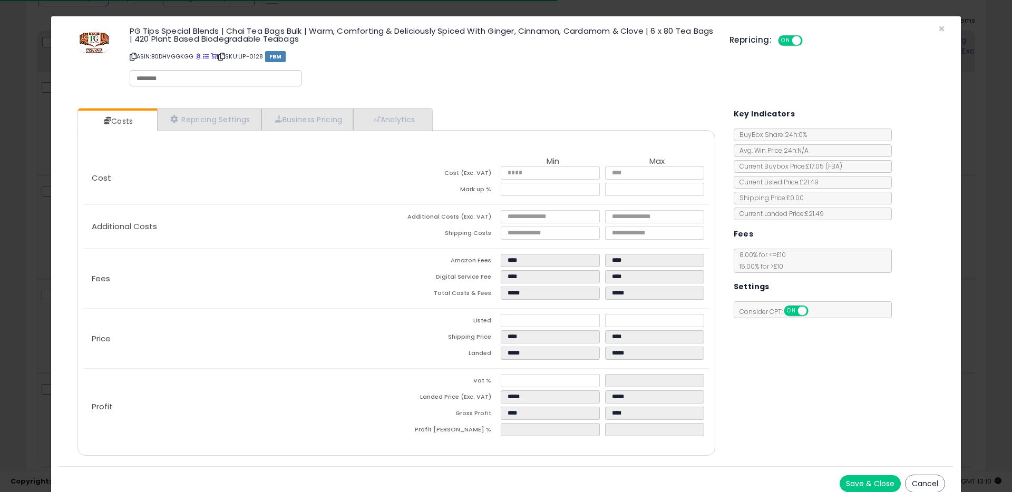 This screenshot has height=492, width=1012. I want to click on a: Costs, so click(117, 121).